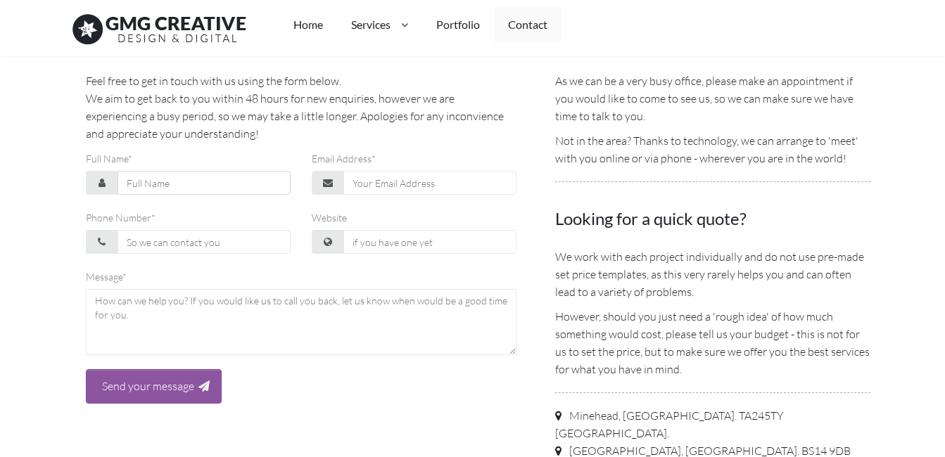 Image resolution: width=945 pixels, height=457 pixels. Describe the element at coordinates (204, 183) in the screenshot. I see `input: Full Name` at that location.